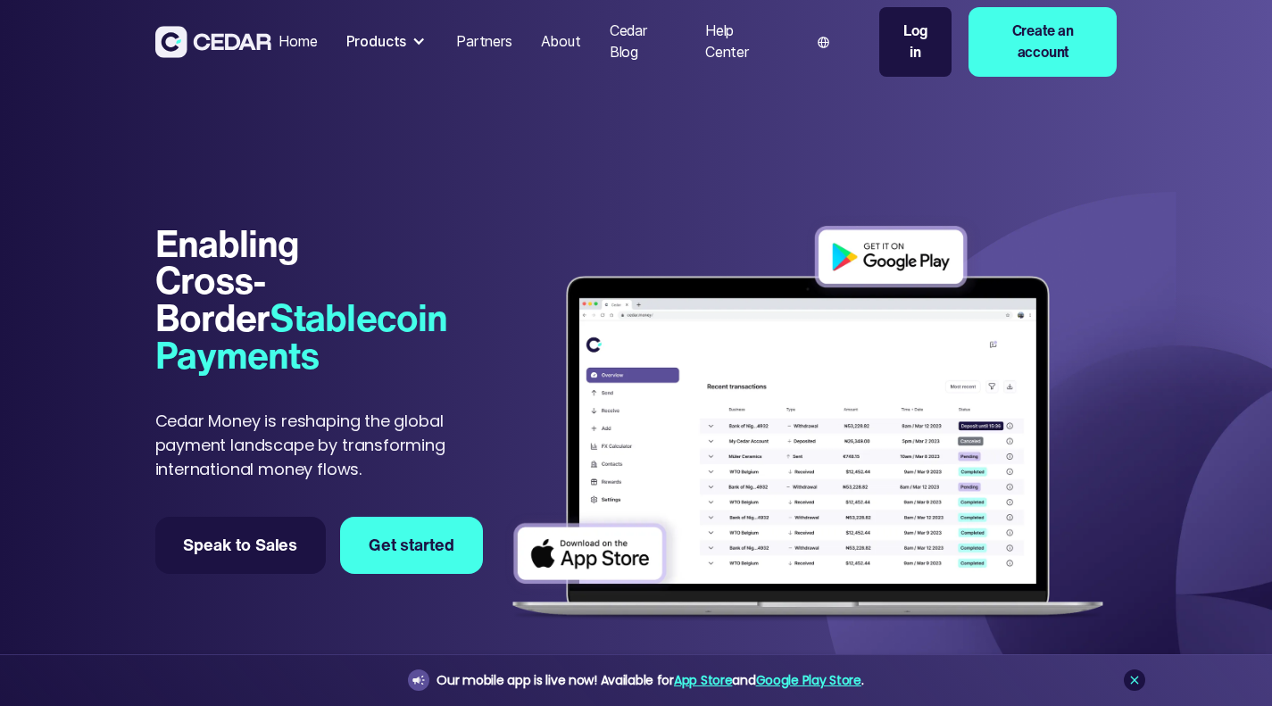  What do you see at coordinates (258, 299) in the screenshot?
I see `h1: Enabling Cross-Border` at bounding box center [258, 299].